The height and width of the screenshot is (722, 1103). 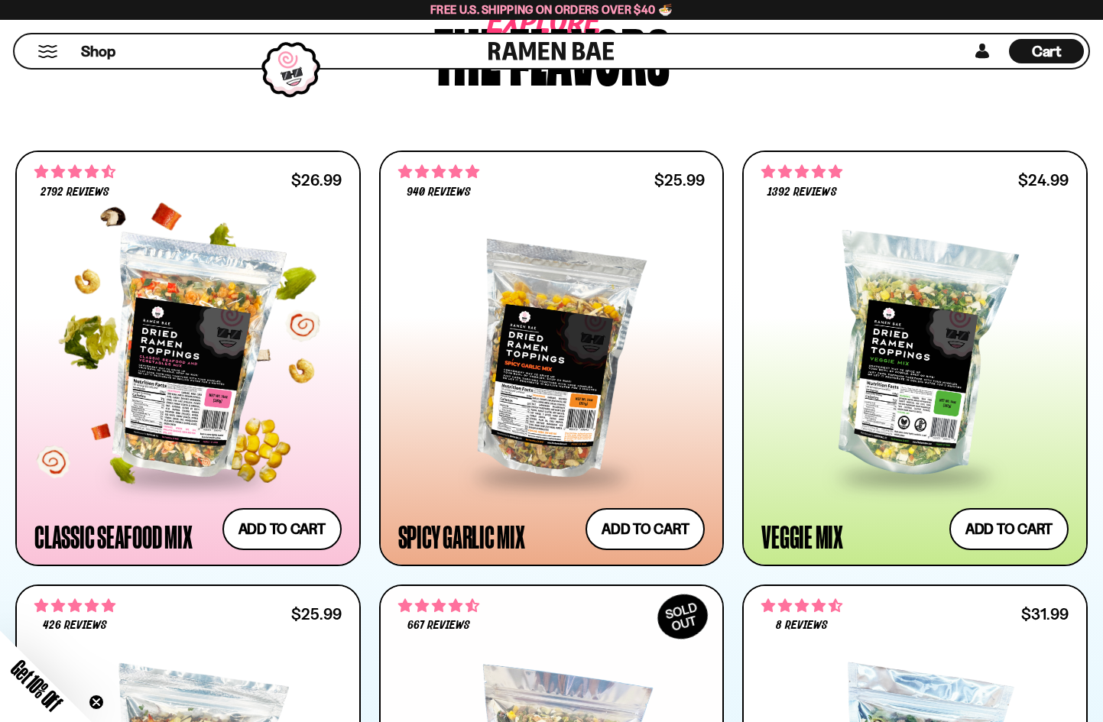 What do you see at coordinates (439, 193) in the screenshot?
I see `span: 940 reviews` at bounding box center [439, 193].